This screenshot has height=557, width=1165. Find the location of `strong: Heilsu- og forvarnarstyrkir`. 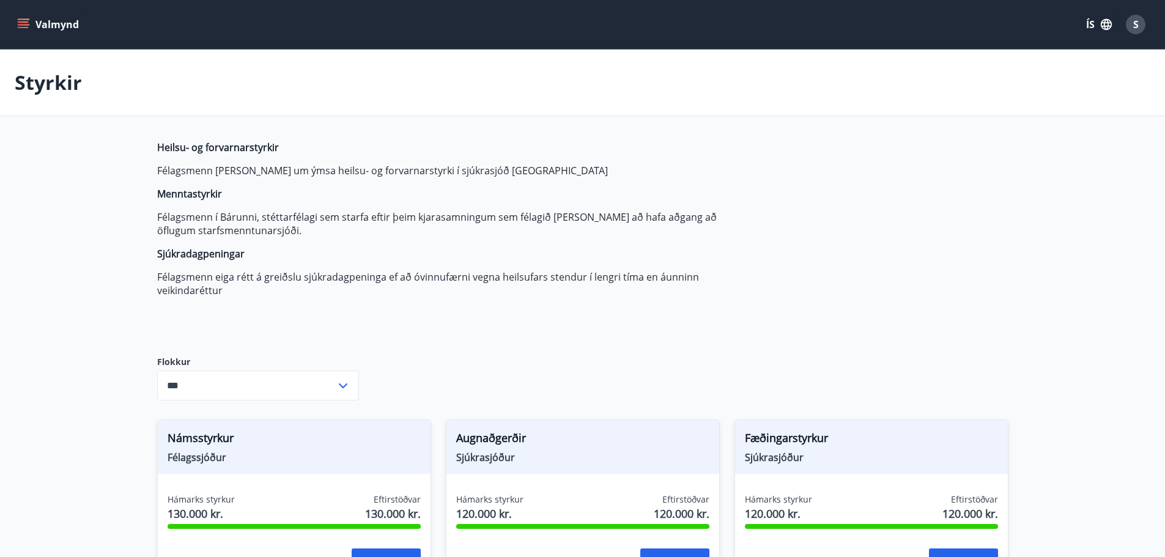

strong: Heilsu- og forvarnarstyrkir is located at coordinates (218, 147).